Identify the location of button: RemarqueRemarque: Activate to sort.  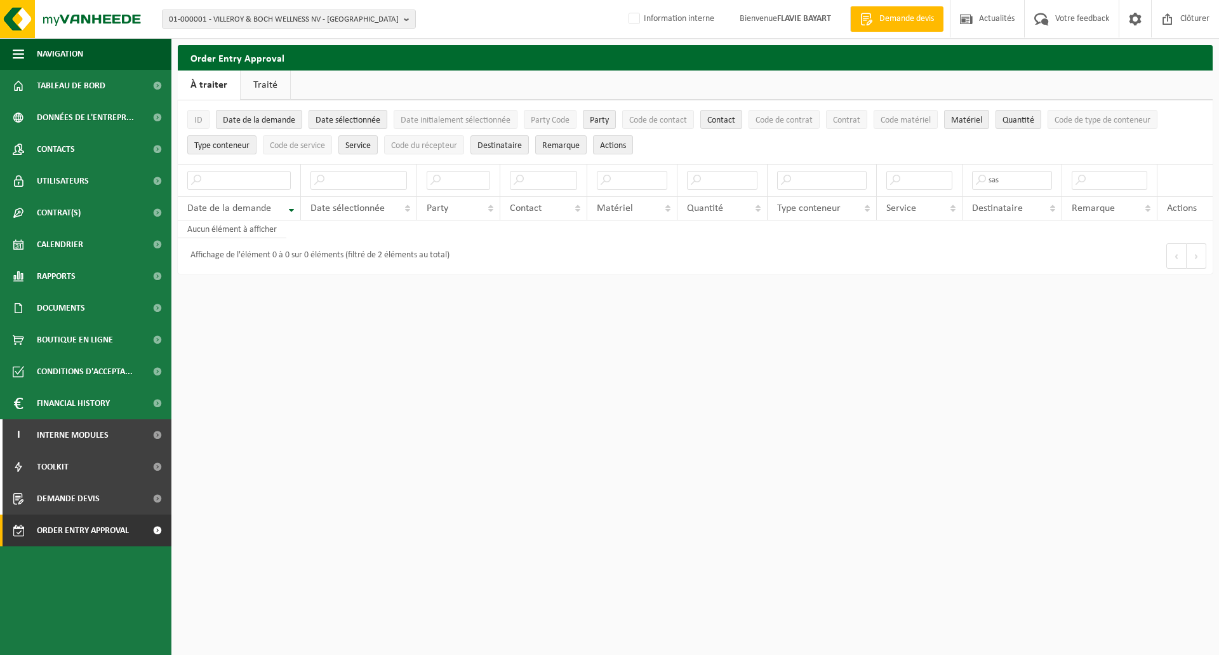
(561, 145).